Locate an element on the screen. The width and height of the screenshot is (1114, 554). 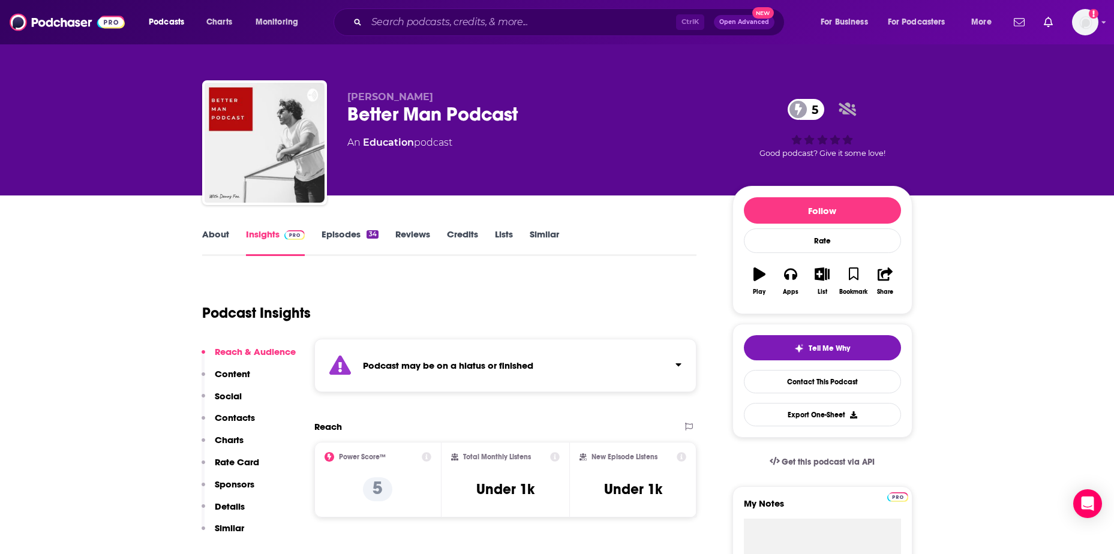
a: InsightsPodchaser Pro is located at coordinates (275, 242).